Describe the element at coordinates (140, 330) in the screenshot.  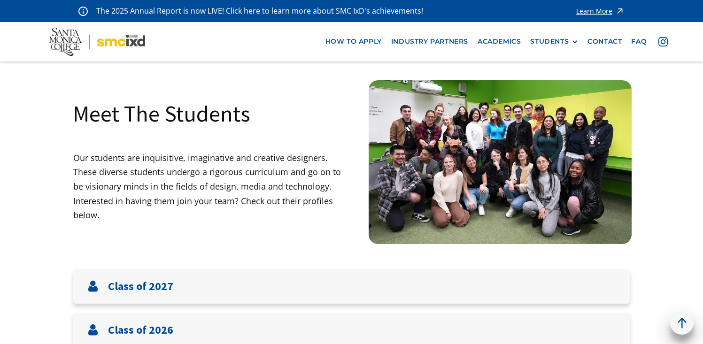
I see `h3: Class of 2026` at that location.